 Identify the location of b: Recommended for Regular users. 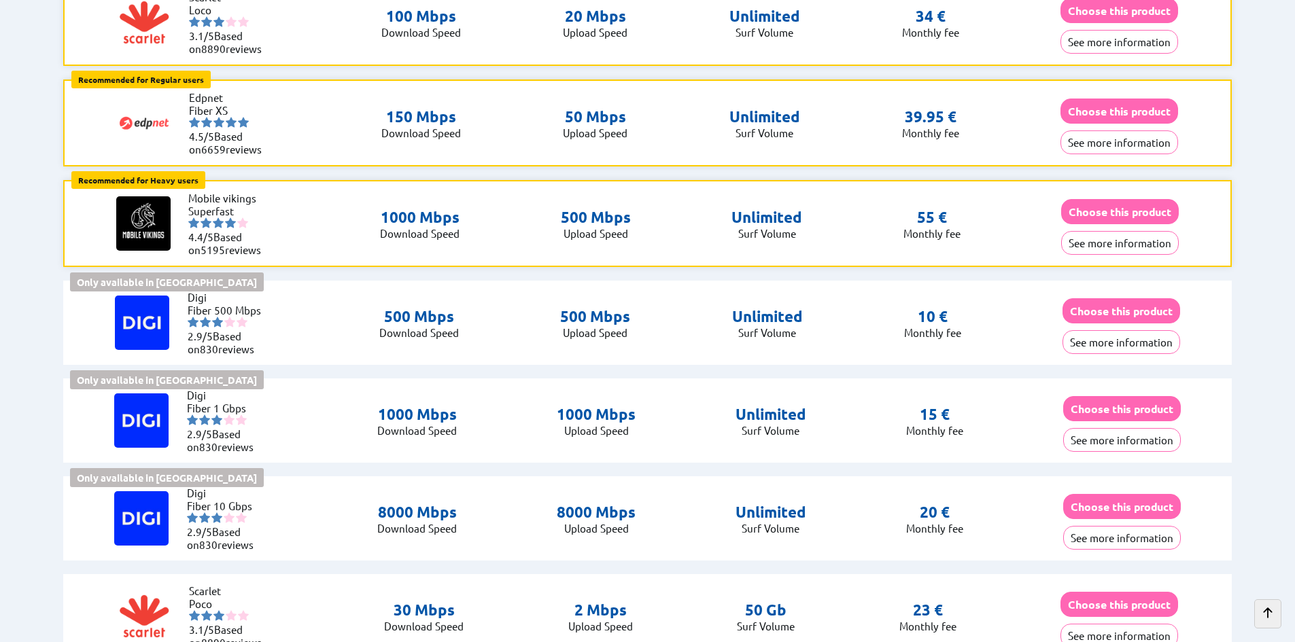
(141, 80).